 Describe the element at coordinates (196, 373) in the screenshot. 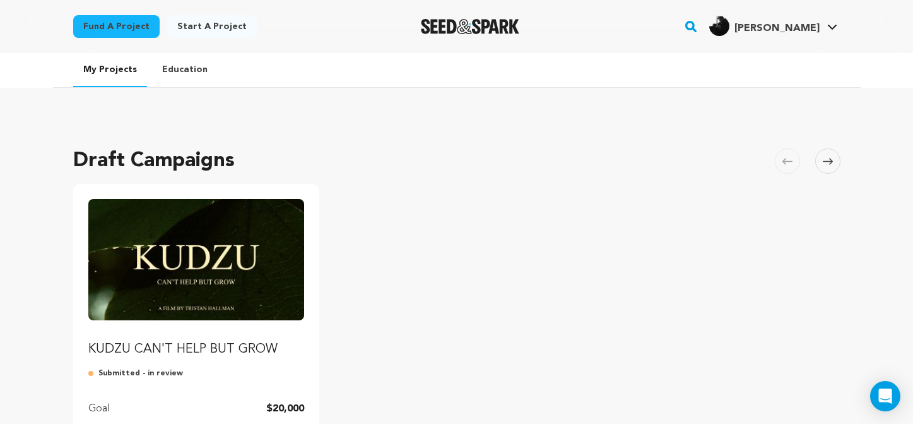

I see `p: Submitted - in review` at that location.